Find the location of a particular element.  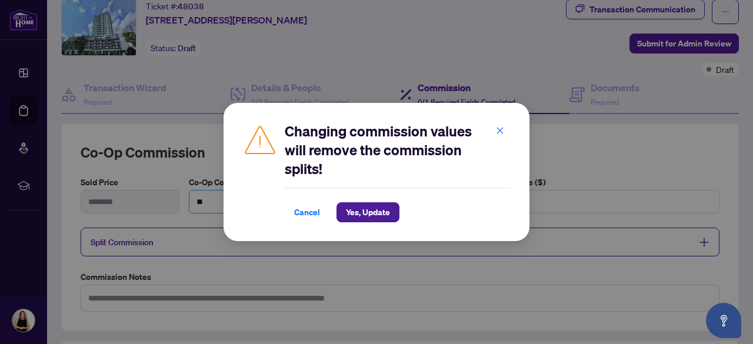

button: Cancel is located at coordinates (307, 212).